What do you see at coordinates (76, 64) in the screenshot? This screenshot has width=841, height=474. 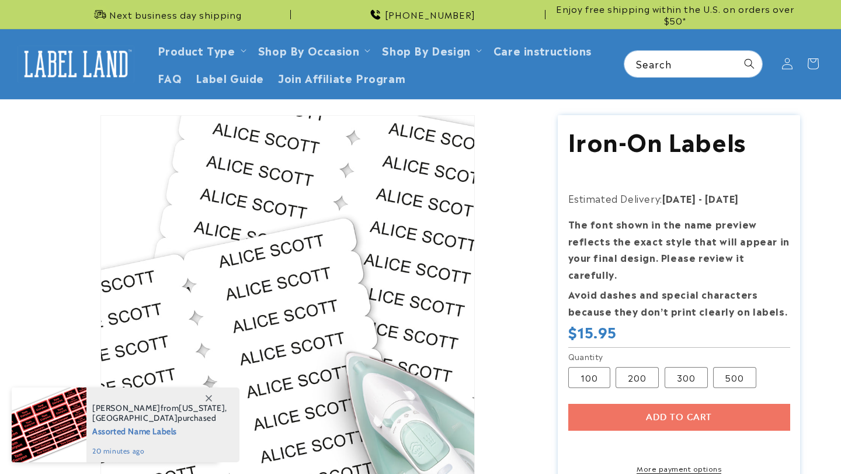 I see `a: Label Land` at bounding box center [76, 64].